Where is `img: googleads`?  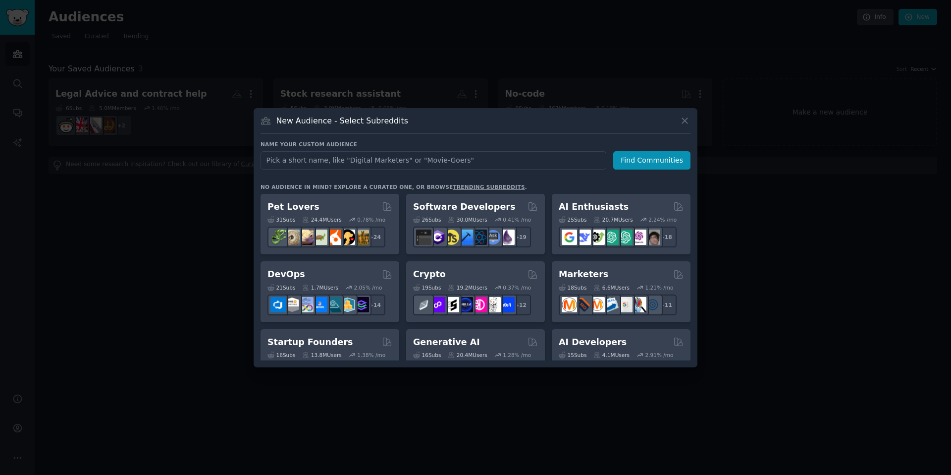 img: googleads is located at coordinates (625, 304).